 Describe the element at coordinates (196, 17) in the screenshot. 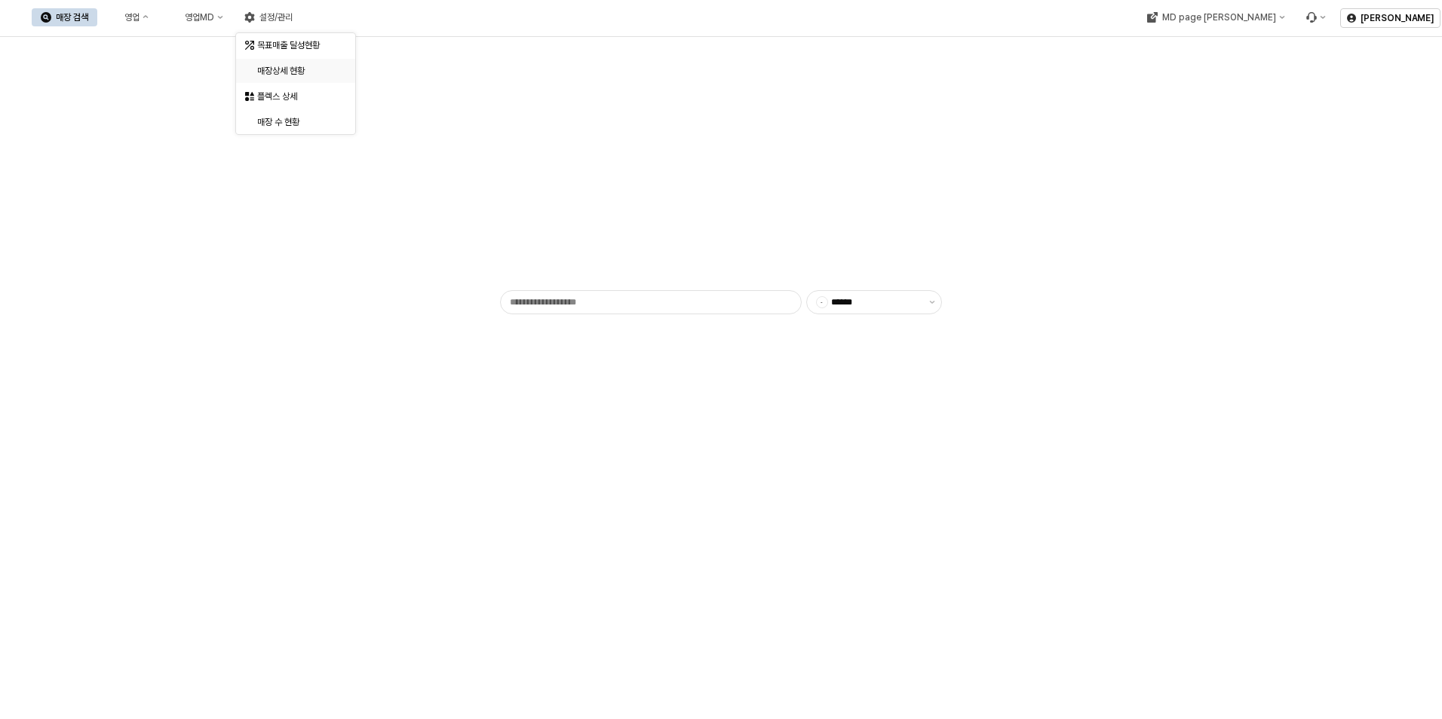

I see `button: 영업MD` at that location.